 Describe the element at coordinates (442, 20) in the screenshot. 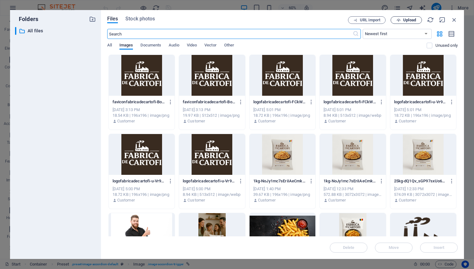

I see `i: Minimize` at that location.